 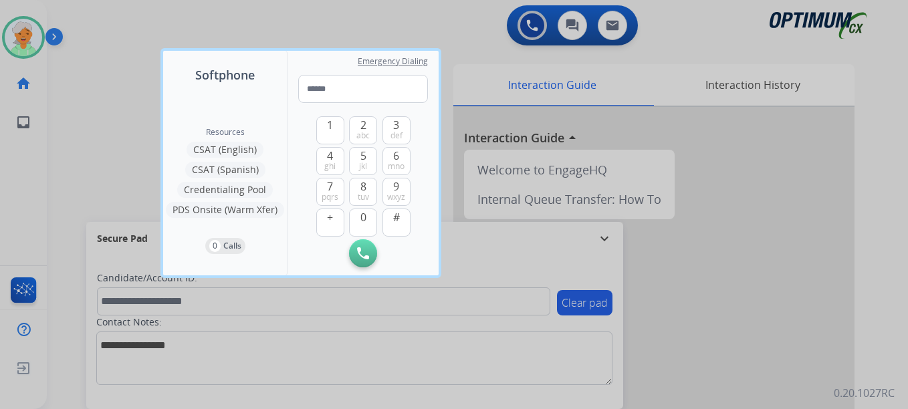 I want to click on button: 9wxyz, so click(x=396, y=192).